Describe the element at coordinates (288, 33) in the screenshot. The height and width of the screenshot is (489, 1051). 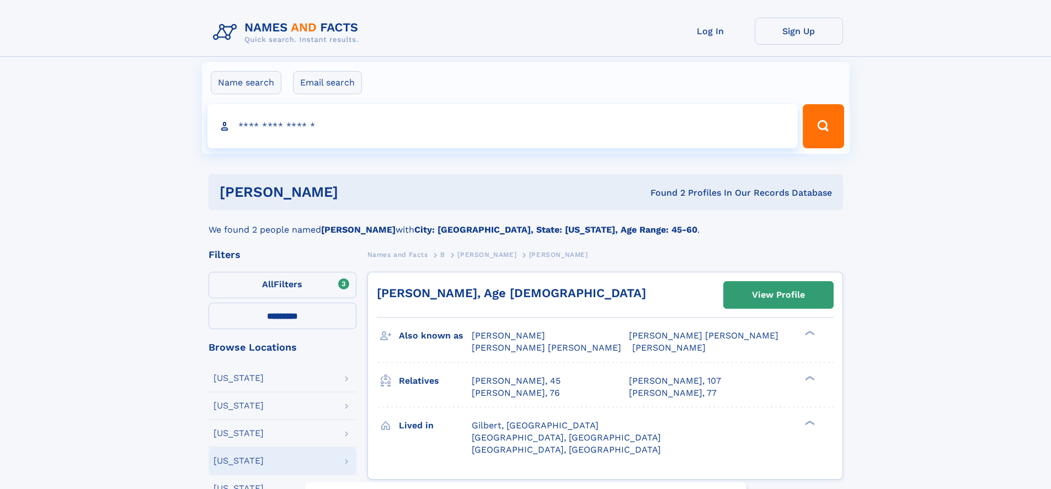
I see `img: Logo Names and Facts` at that location.